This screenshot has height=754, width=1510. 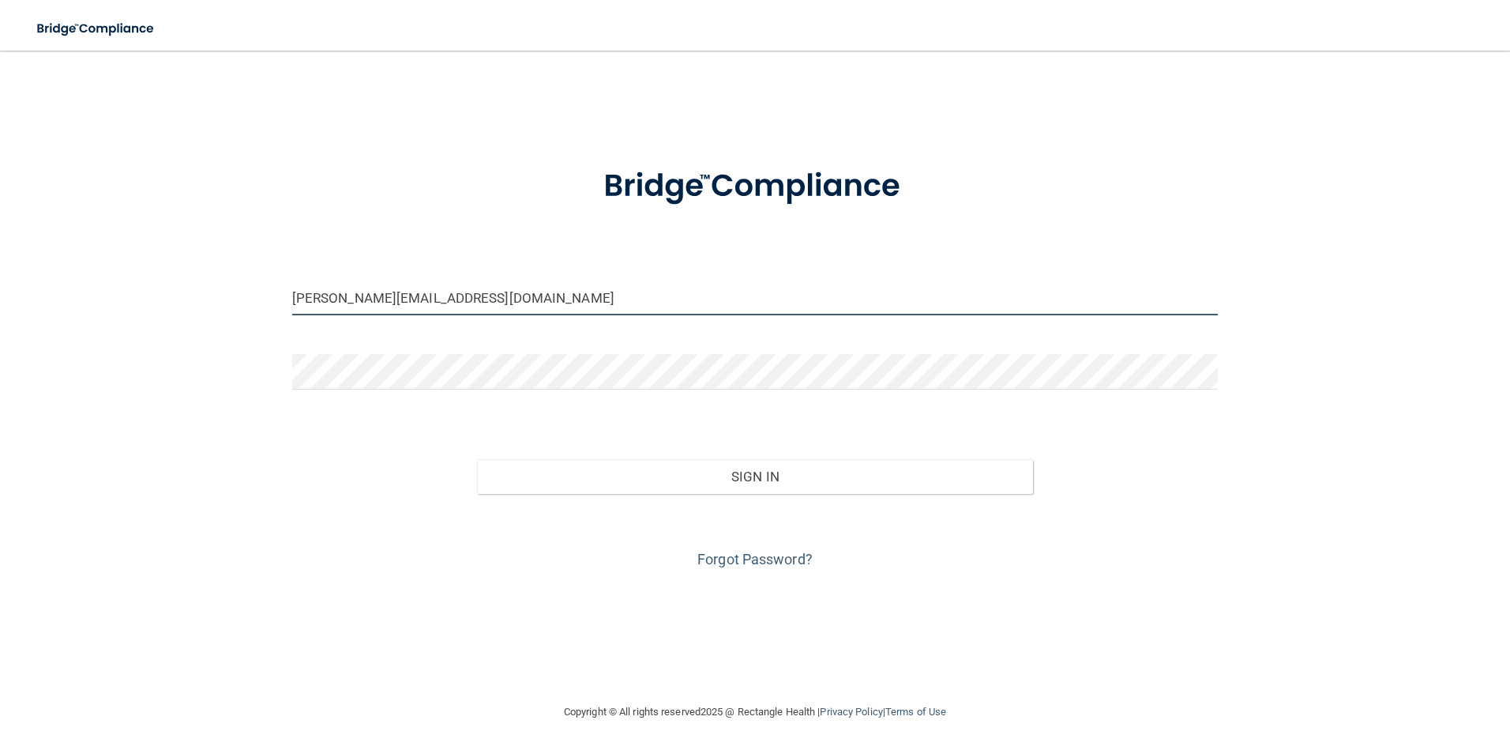 What do you see at coordinates (755, 558) in the screenshot?
I see `a: Forgot Password?` at bounding box center [755, 558].